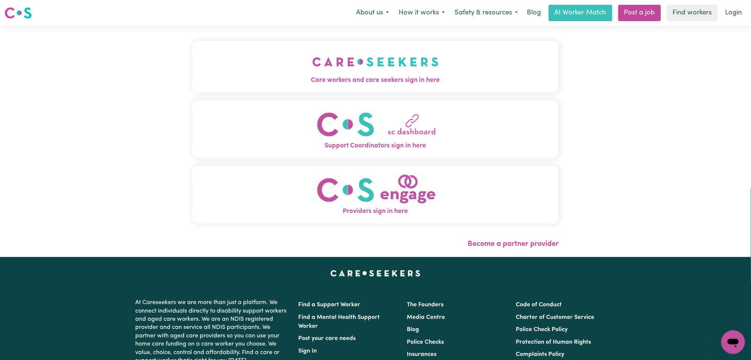 The height and width of the screenshot is (360, 751). Describe the element at coordinates (308, 351) in the screenshot. I see `a: Sign In` at that location.